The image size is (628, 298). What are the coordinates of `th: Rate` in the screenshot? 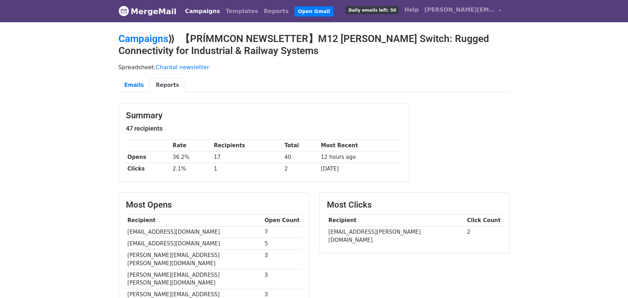 It's located at (192, 145).